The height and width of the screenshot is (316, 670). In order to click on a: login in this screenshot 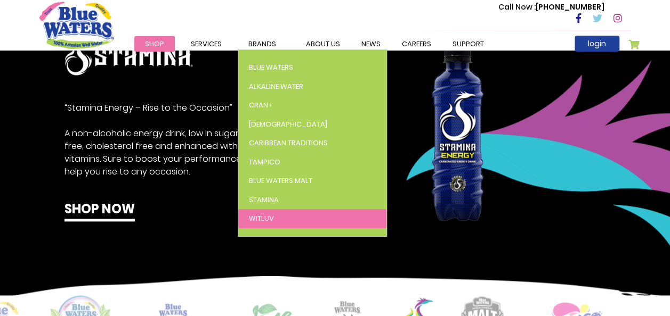, I will do `click(597, 44)`.